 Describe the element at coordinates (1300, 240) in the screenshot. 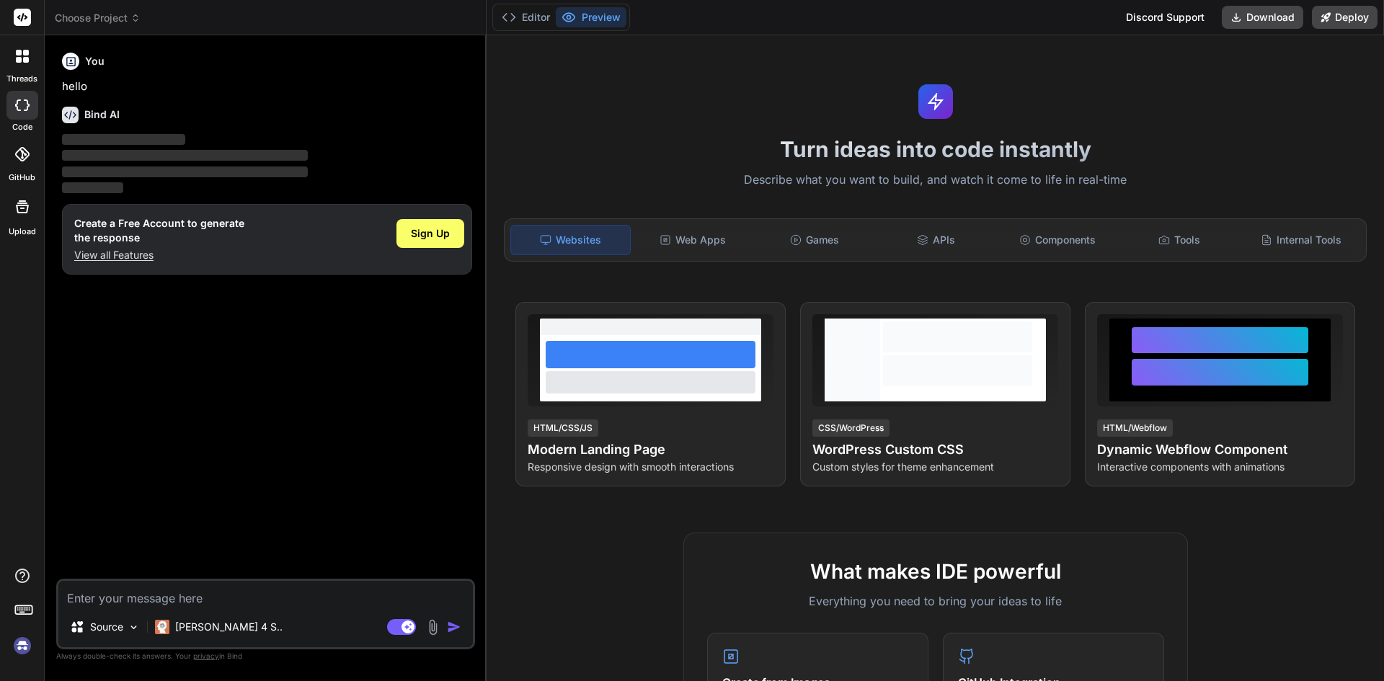

I see `div: Internal Tools` at that location.